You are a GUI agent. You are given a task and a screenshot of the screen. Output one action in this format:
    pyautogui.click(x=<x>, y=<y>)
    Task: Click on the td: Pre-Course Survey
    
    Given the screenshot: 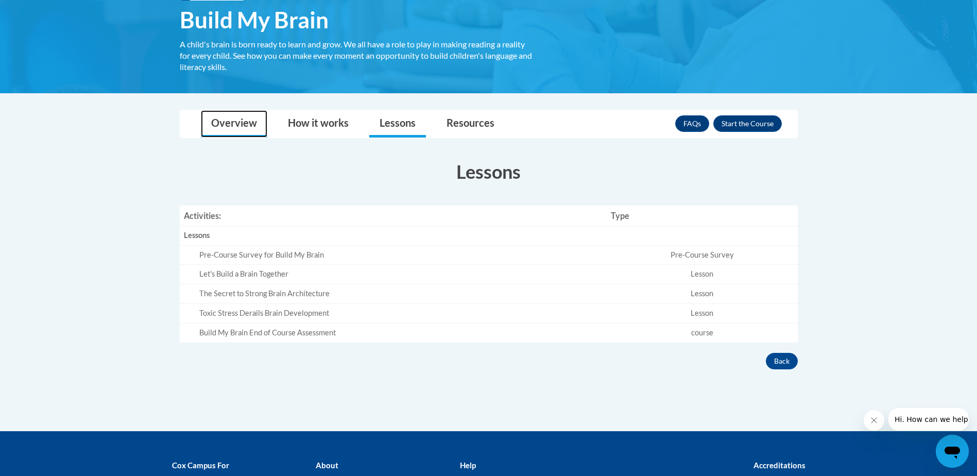 What is the action you would take?
    pyautogui.click(x=702, y=255)
    